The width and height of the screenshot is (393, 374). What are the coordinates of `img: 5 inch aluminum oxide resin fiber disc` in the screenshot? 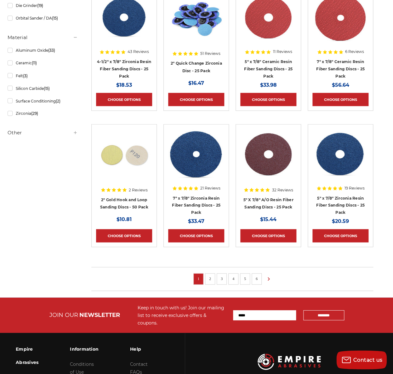 It's located at (269, 154).